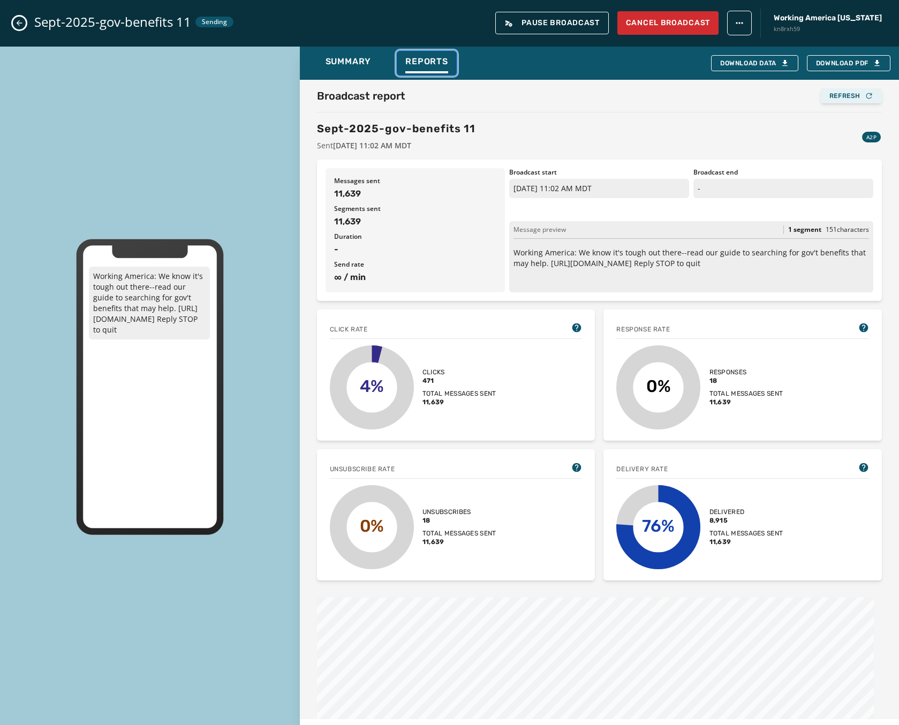 This screenshot has width=899, height=725. What do you see at coordinates (415, 277) in the screenshot?
I see `span: ∞ / min` at bounding box center [415, 277].